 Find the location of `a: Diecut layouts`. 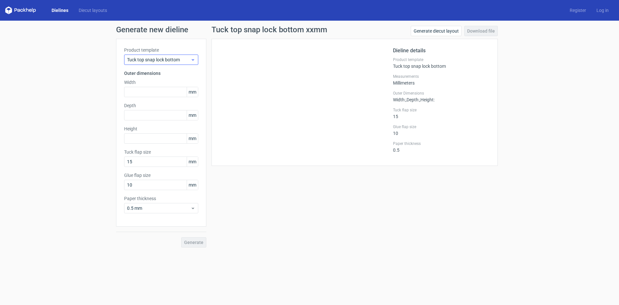

a: Diecut layouts is located at coordinates (93, 10).